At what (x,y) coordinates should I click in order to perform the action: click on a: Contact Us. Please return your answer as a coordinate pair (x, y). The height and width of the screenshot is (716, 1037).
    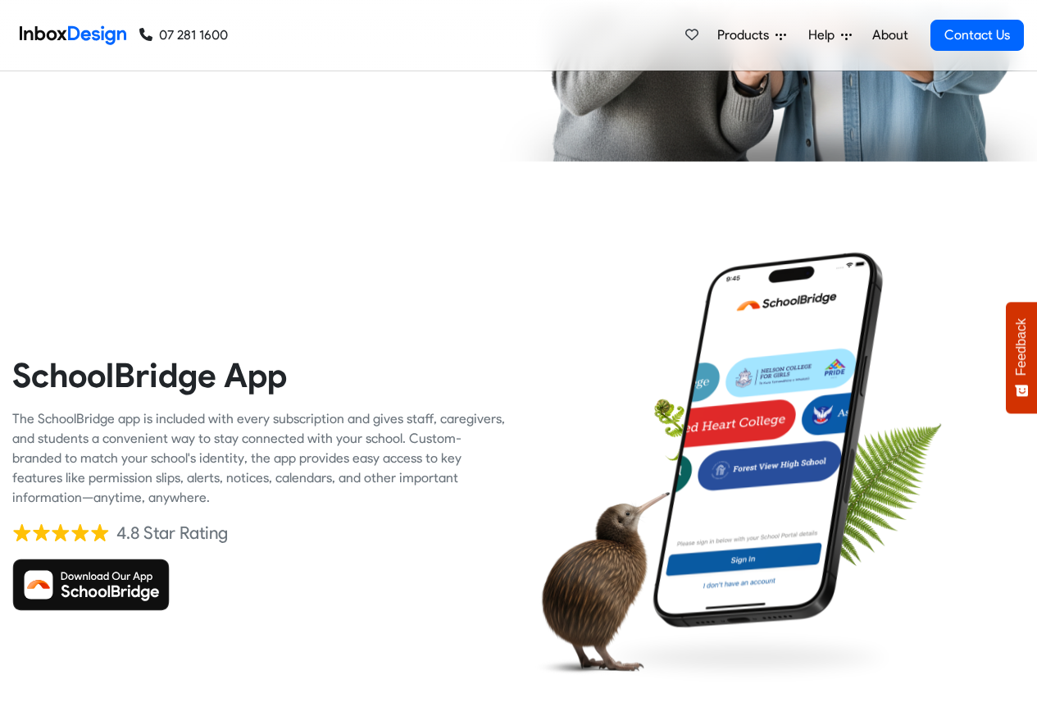
    Looking at the image, I should click on (977, 35).